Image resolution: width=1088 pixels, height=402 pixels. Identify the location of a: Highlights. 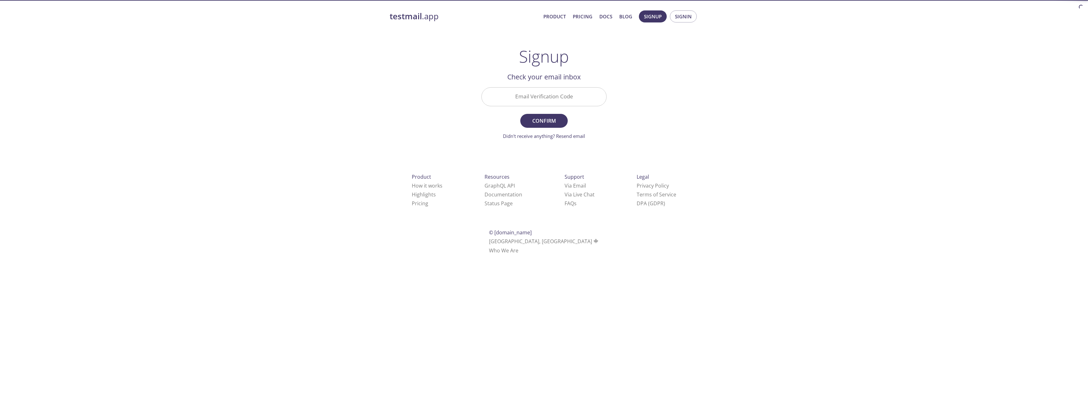
(424, 194).